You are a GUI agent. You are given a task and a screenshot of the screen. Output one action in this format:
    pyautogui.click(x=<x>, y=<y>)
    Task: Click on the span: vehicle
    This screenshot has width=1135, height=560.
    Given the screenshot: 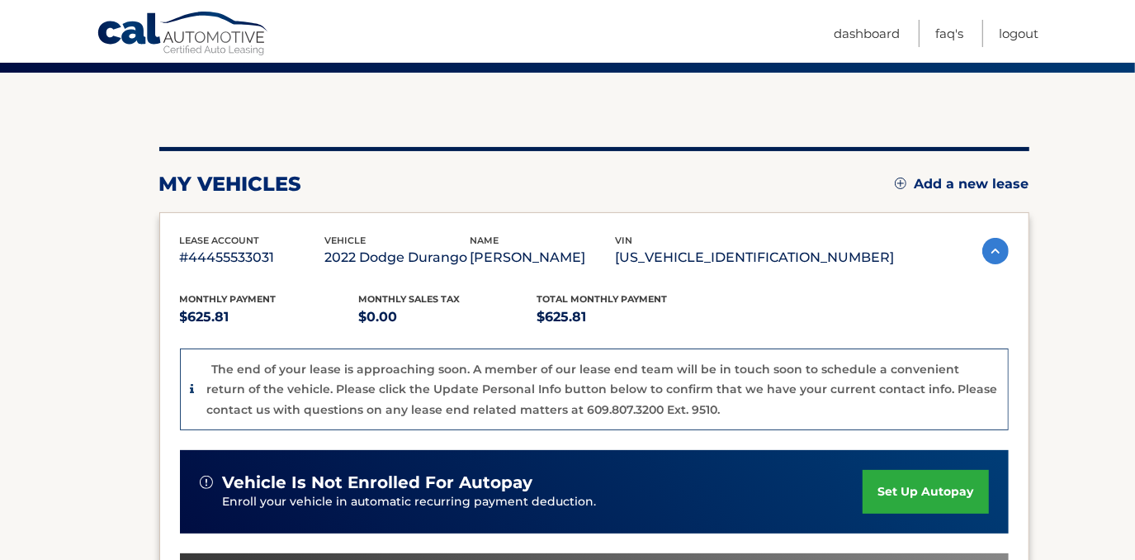 What is the action you would take?
    pyautogui.click(x=346, y=240)
    